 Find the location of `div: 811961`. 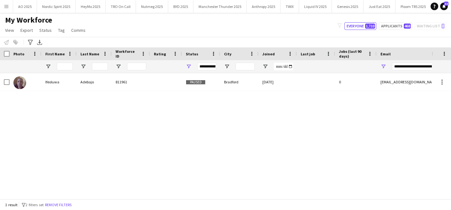

div: 811961 is located at coordinates (131, 82).